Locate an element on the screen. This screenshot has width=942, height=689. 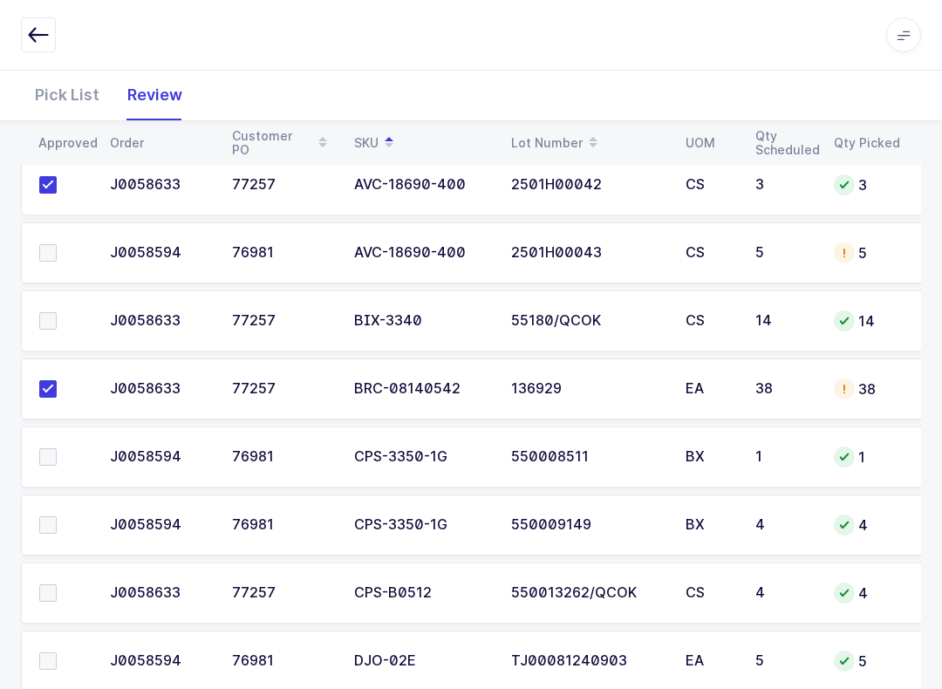
div: SKU is located at coordinates (422, 143).